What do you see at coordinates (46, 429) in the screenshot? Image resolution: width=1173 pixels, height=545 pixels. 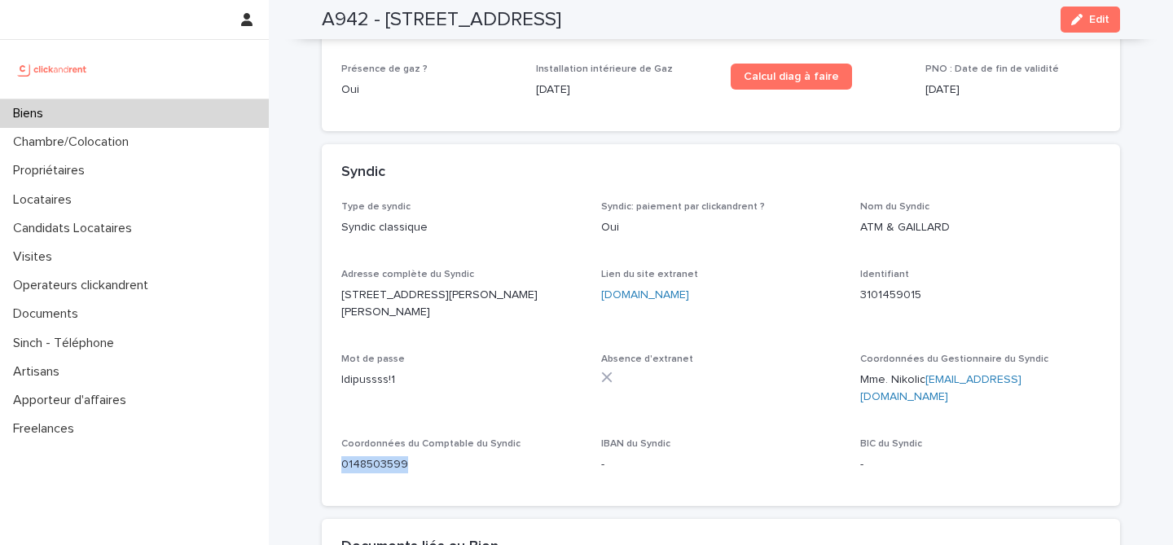 I see `p: Freelances` at bounding box center [46, 429].